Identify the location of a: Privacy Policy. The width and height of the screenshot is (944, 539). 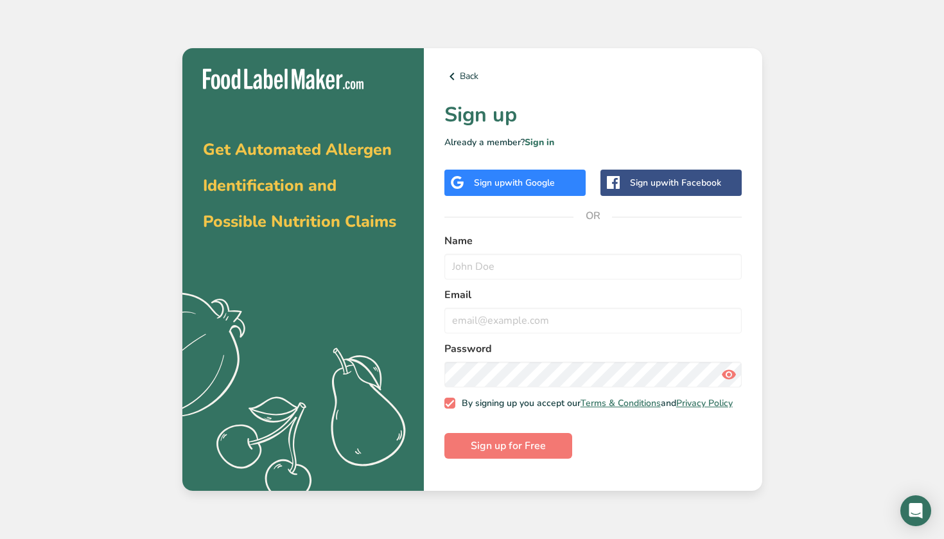
(705, 403).